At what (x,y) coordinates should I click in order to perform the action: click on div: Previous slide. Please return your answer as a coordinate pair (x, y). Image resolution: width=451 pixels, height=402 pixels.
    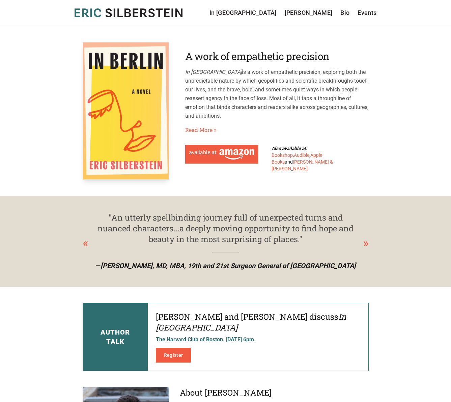
    Looking at the image, I should click on (85, 243).